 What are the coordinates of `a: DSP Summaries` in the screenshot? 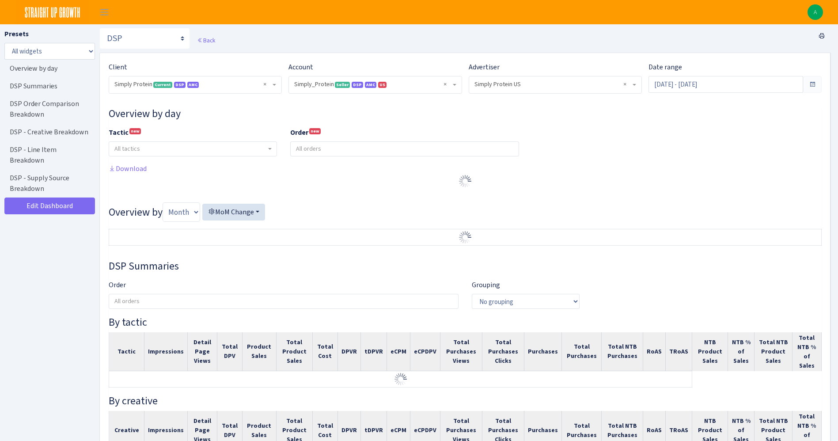 It's located at (49, 86).